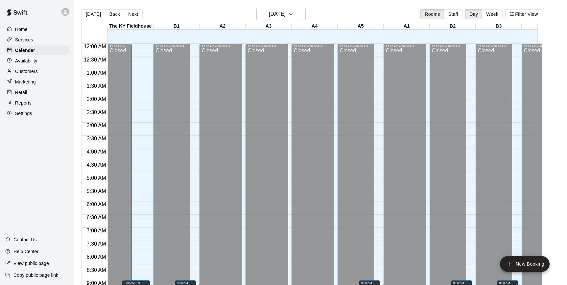  I want to click on span: 4:30 AM, so click(96, 165).